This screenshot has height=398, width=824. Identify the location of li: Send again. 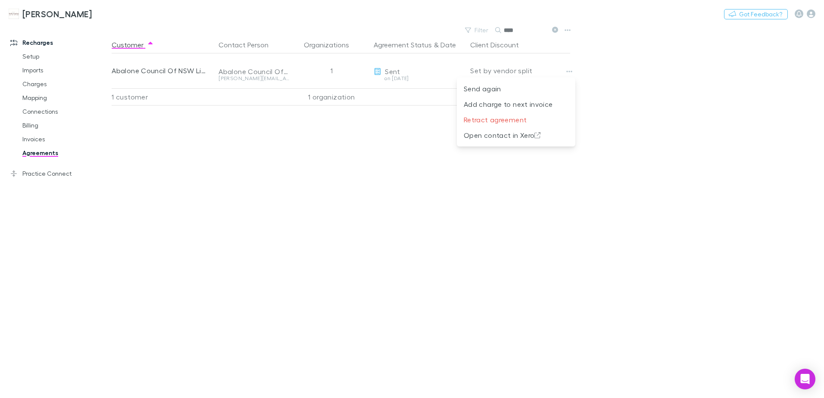
(516, 89).